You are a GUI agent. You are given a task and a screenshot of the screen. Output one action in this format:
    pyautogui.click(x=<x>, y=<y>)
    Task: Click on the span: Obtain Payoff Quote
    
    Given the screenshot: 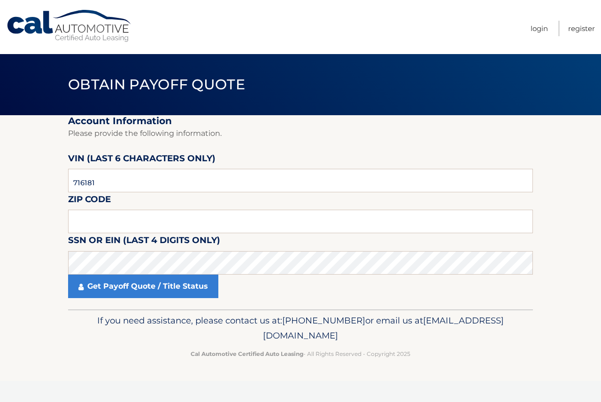 What is the action you would take?
    pyautogui.click(x=156, y=84)
    